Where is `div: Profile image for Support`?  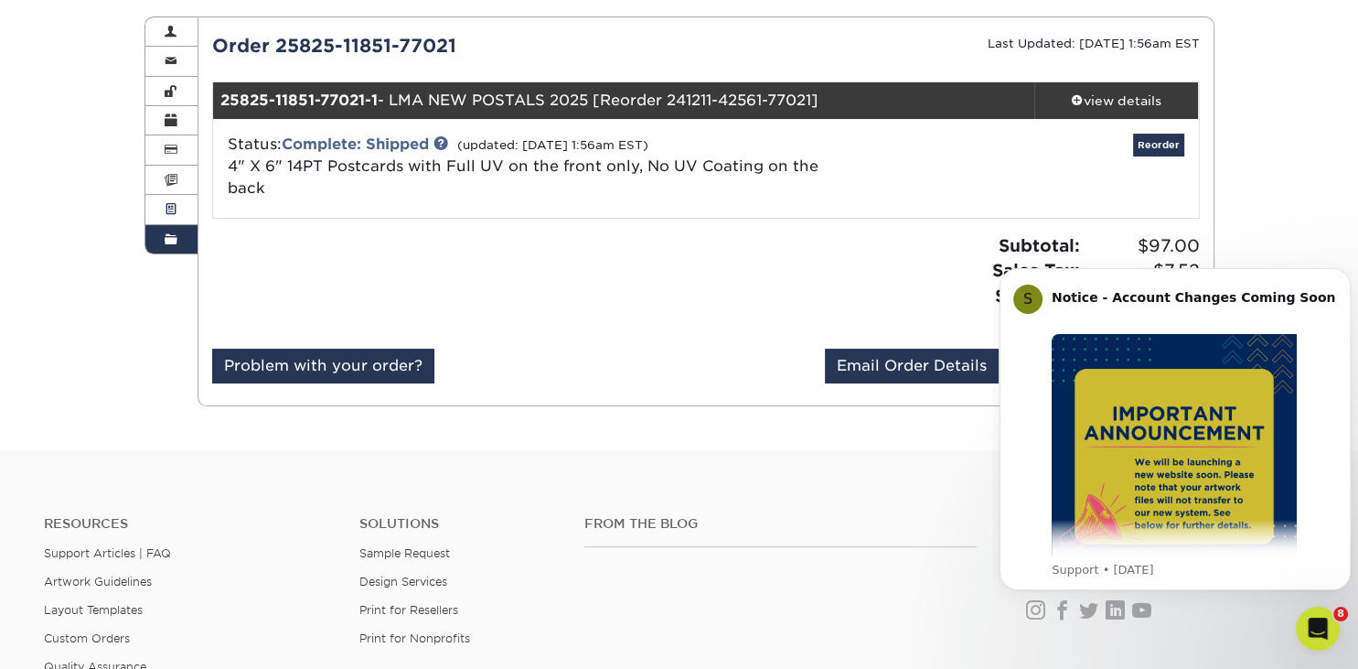
div: Profile image for Support is located at coordinates (36, 54).